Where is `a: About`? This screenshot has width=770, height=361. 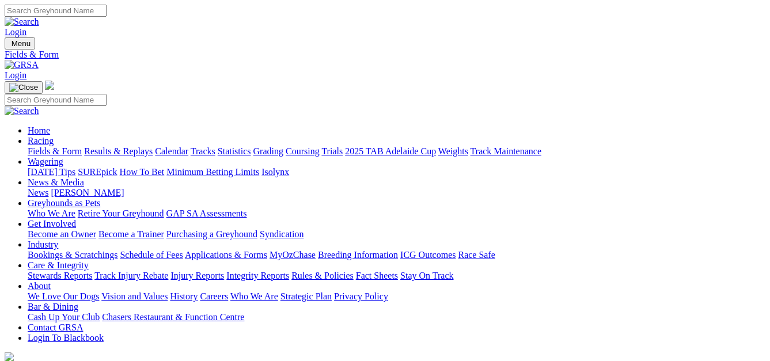 a: About is located at coordinates (39, 286).